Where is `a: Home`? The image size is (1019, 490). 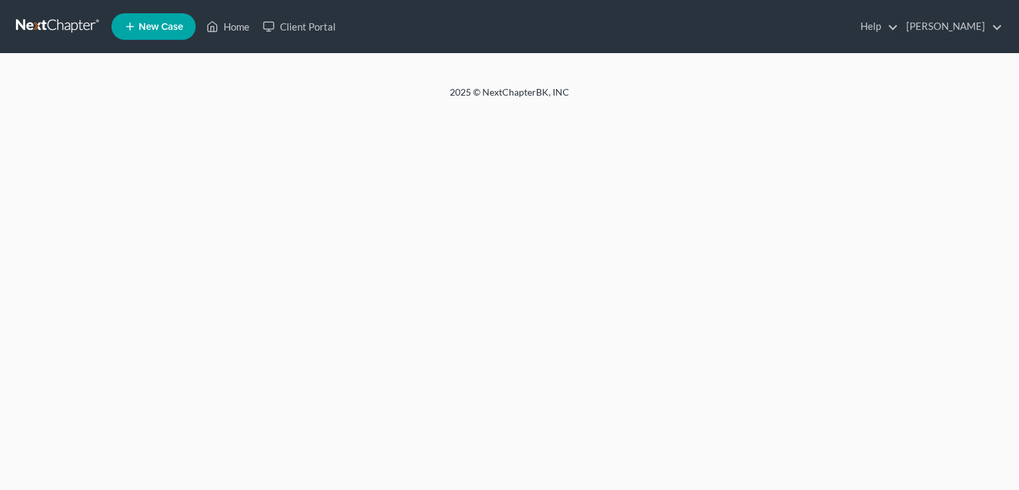 a: Home is located at coordinates (228, 27).